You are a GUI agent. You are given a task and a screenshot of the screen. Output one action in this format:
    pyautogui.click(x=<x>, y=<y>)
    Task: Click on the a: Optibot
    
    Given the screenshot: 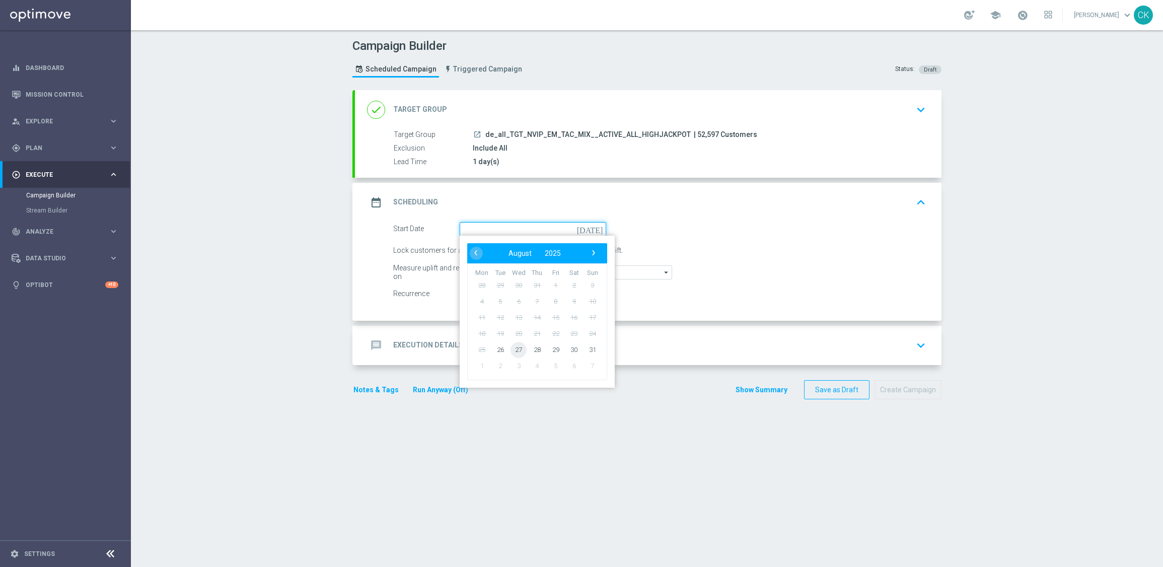 What is the action you would take?
    pyautogui.click(x=65, y=284)
    